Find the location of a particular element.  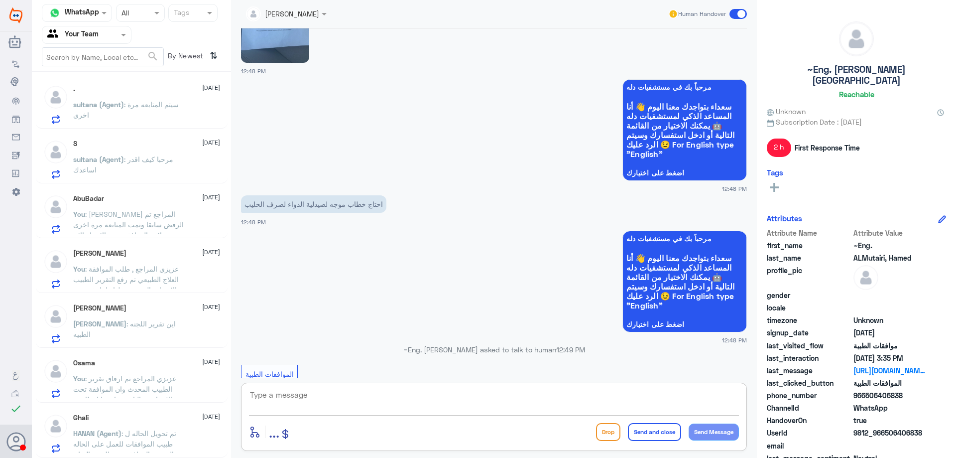

span: 2025-10-06T12:35:55.6715187Z is located at coordinates (889, 358).